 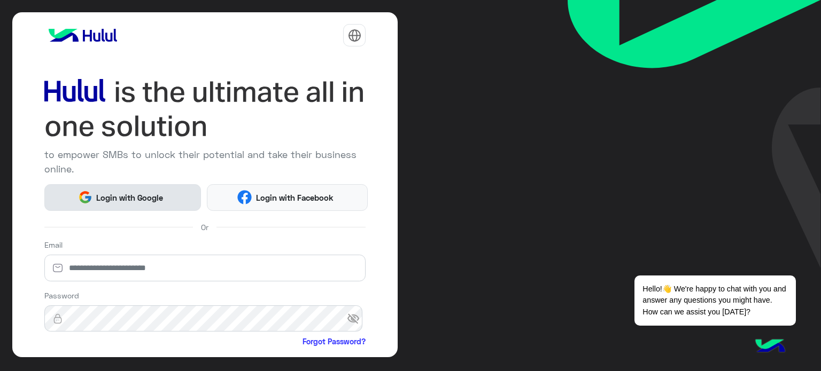 What do you see at coordinates (356, 319) in the screenshot?
I see `span: visibility_off` at bounding box center [356, 319].